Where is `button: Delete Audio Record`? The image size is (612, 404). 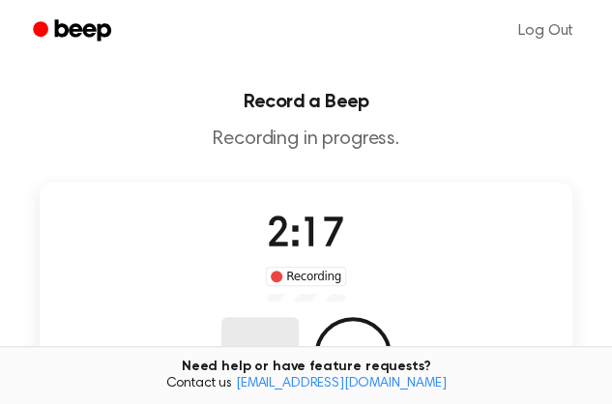 button: Delete Audio Record is located at coordinates (260, 356).